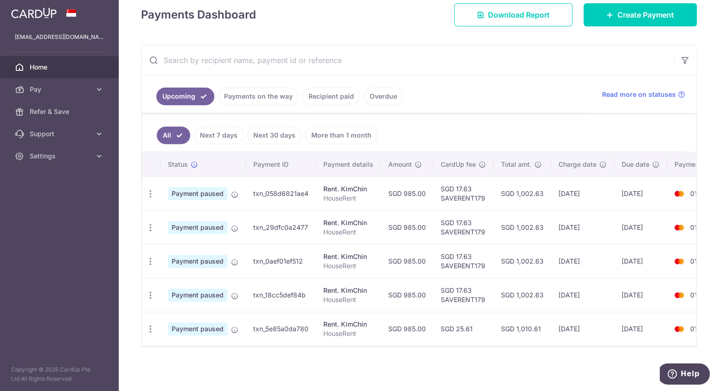 The height and width of the screenshot is (391, 719). I want to click on span: CardUp fee, so click(458, 165).